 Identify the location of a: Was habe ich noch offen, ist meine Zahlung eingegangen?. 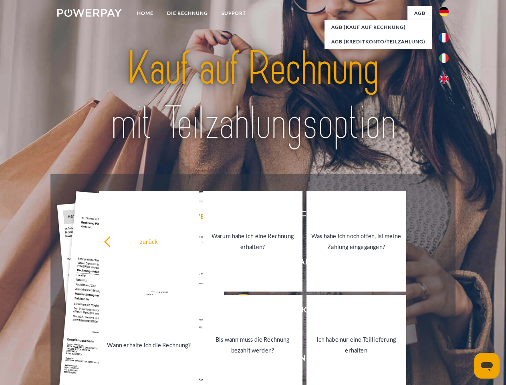
(356, 241).